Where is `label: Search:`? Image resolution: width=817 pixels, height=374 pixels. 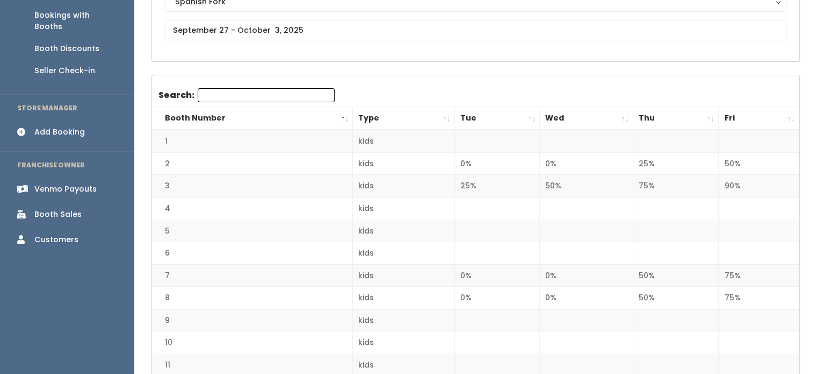 label: Search: is located at coordinates (247, 95).